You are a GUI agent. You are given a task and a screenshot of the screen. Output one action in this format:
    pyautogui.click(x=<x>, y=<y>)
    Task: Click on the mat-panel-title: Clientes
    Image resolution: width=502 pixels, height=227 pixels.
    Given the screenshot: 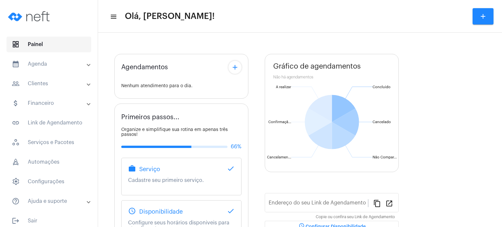 What is the action you would take?
    pyautogui.click(x=49, y=84)
    